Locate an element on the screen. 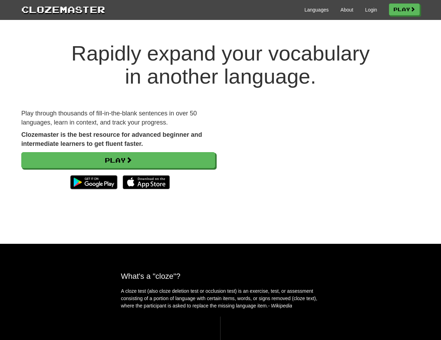  a: Login is located at coordinates (371, 10).